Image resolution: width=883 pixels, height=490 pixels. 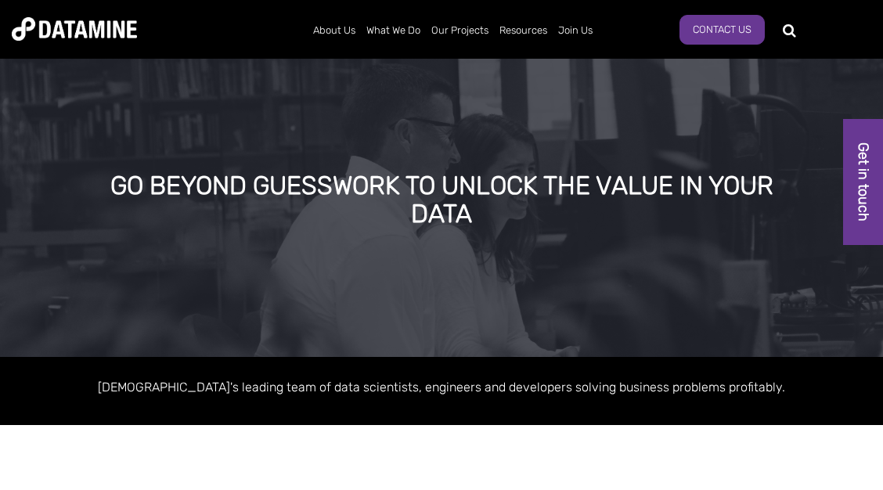 What do you see at coordinates (460, 31) in the screenshot?
I see `a: Our Projects` at bounding box center [460, 31].